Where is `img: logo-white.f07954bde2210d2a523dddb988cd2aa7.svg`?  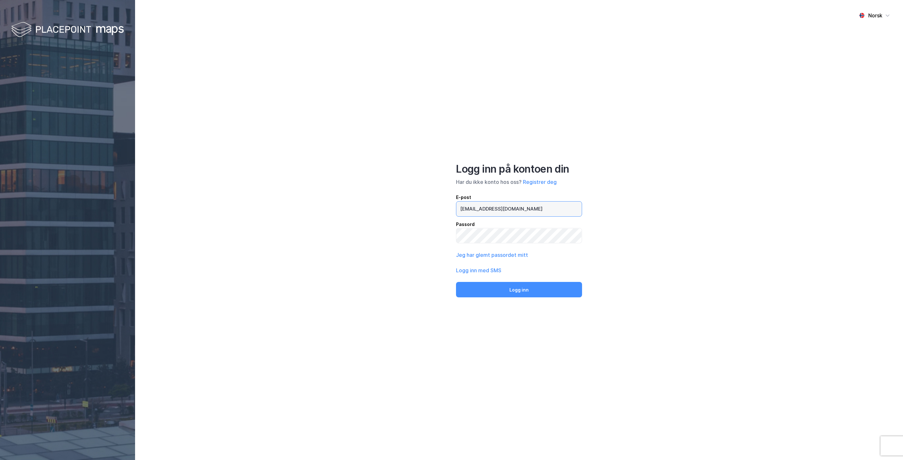 img: logo-white.f07954bde2210d2a523dddb988cd2aa7.svg is located at coordinates (68, 30).